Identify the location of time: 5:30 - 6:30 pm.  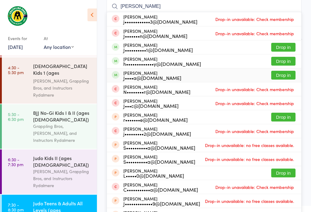
(16, 117).